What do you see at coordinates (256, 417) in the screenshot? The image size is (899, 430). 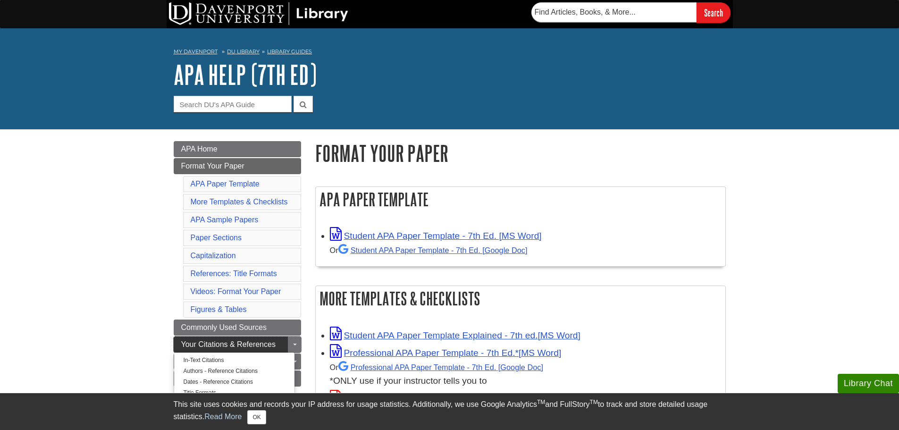 I see `button: Close` at bounding box center [256, 417].